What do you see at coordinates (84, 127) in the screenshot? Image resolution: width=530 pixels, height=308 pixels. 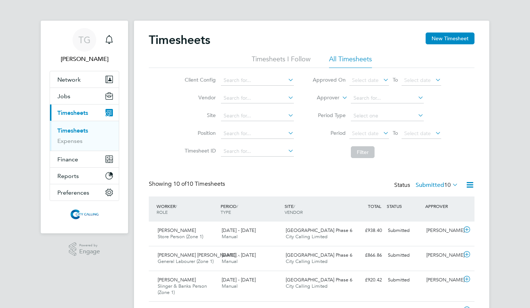 I see `nav: Main navigation` at bounding box center [84, 127].